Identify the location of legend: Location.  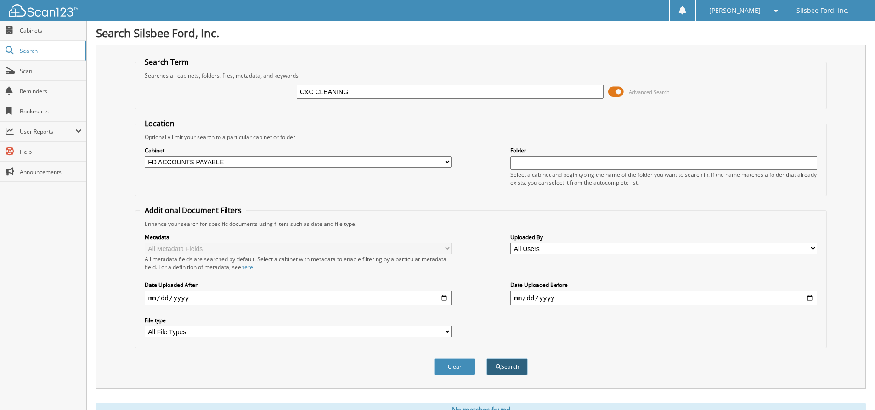
(159, 124).